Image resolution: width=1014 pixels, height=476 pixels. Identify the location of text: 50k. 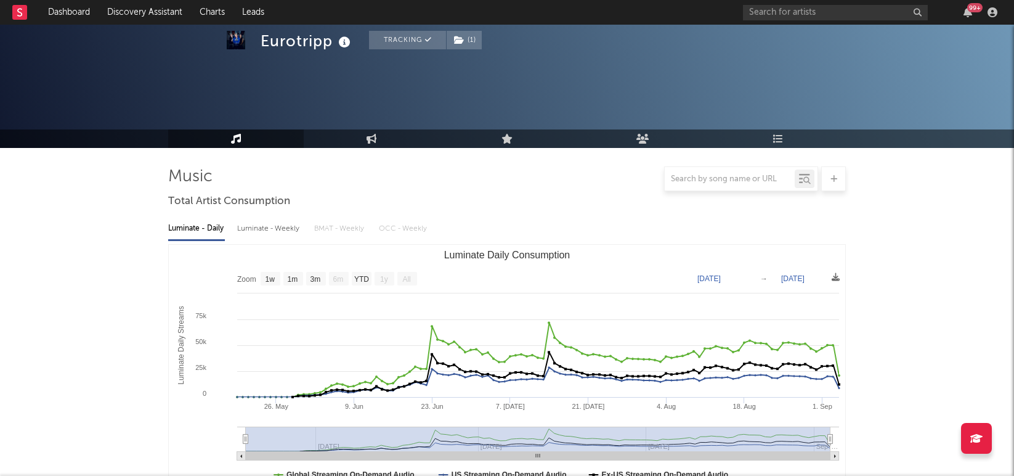
(201, 341).